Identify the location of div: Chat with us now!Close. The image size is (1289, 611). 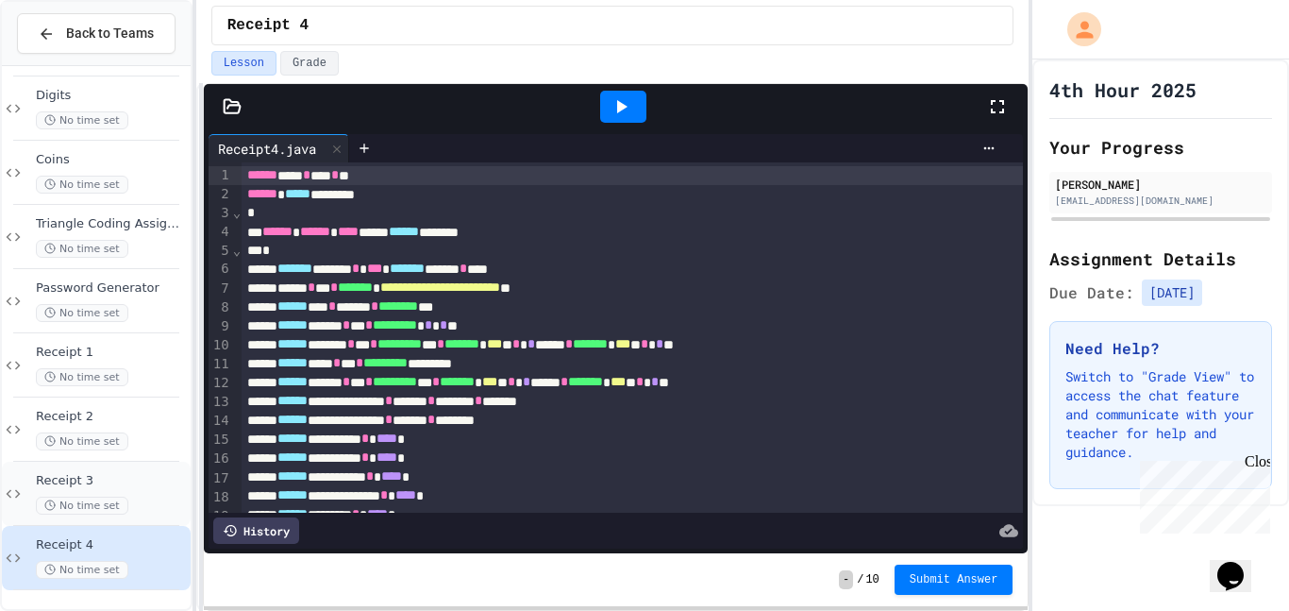
(69, 63).